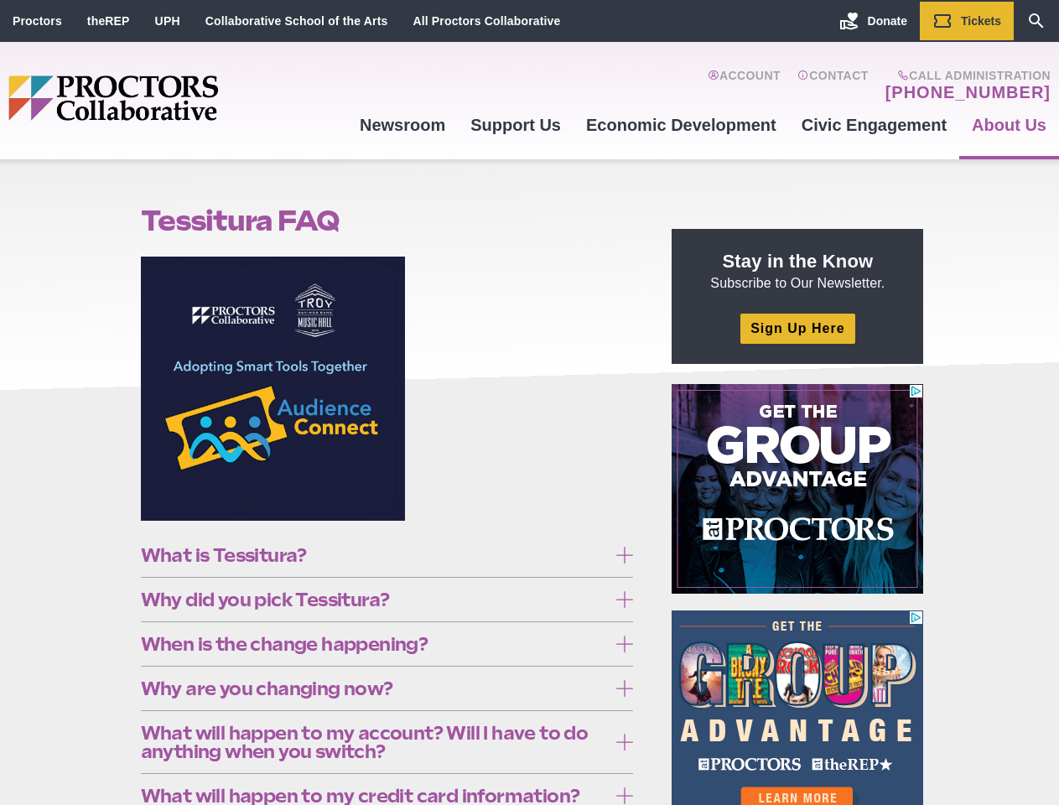 The height and width of the screenshot is (805, 1059). Describe the element at coordinates (981, 21) in the screenshot. I see `span: Tickets` at that location.